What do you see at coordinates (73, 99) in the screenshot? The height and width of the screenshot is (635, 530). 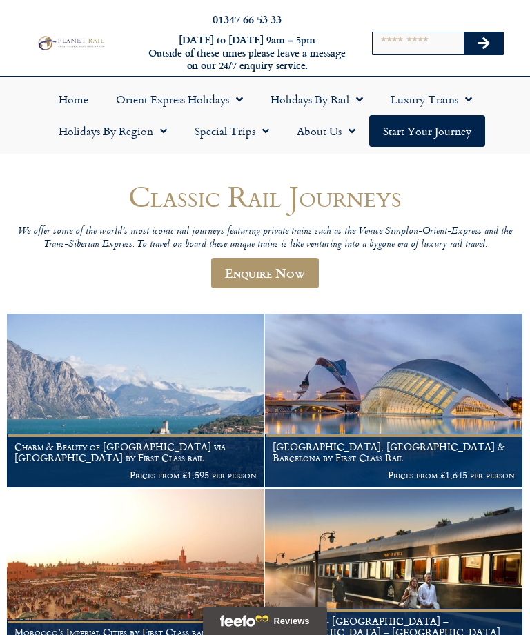 I see `a: Home` at bounding box center [73, 99].